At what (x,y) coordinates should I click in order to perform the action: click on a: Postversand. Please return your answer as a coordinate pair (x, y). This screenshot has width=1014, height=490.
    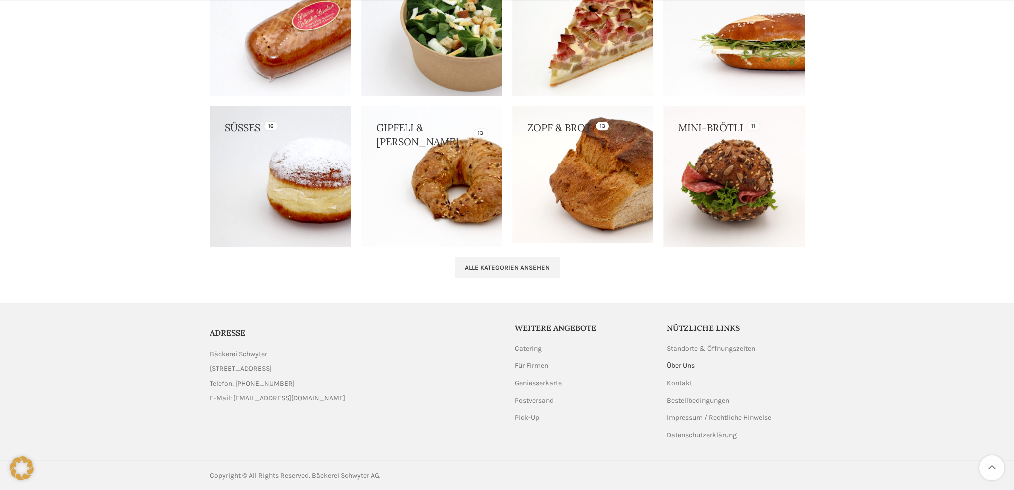
    Looking at the image, I should click on (534, 401).